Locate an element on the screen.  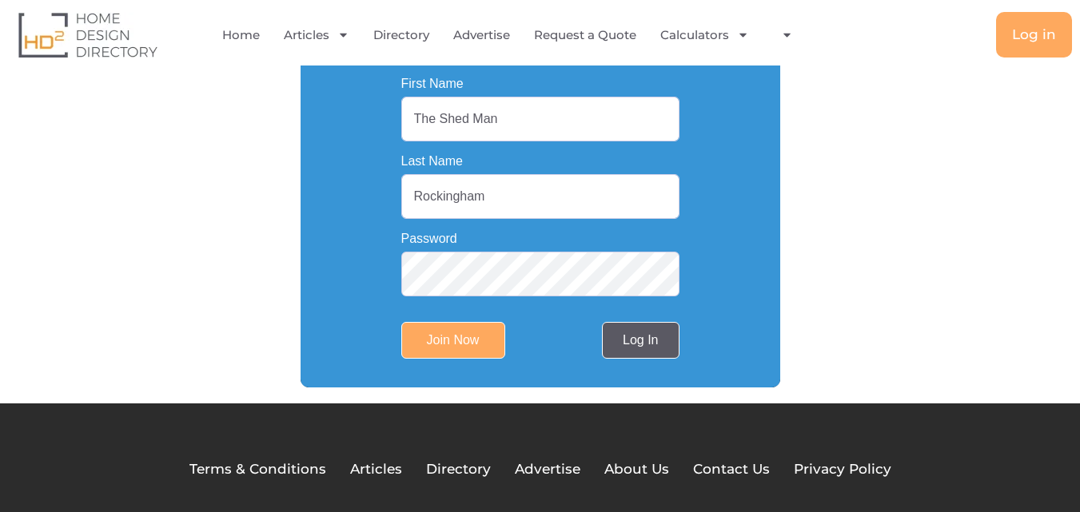
span: Directory is located at coordinates (458, 470).